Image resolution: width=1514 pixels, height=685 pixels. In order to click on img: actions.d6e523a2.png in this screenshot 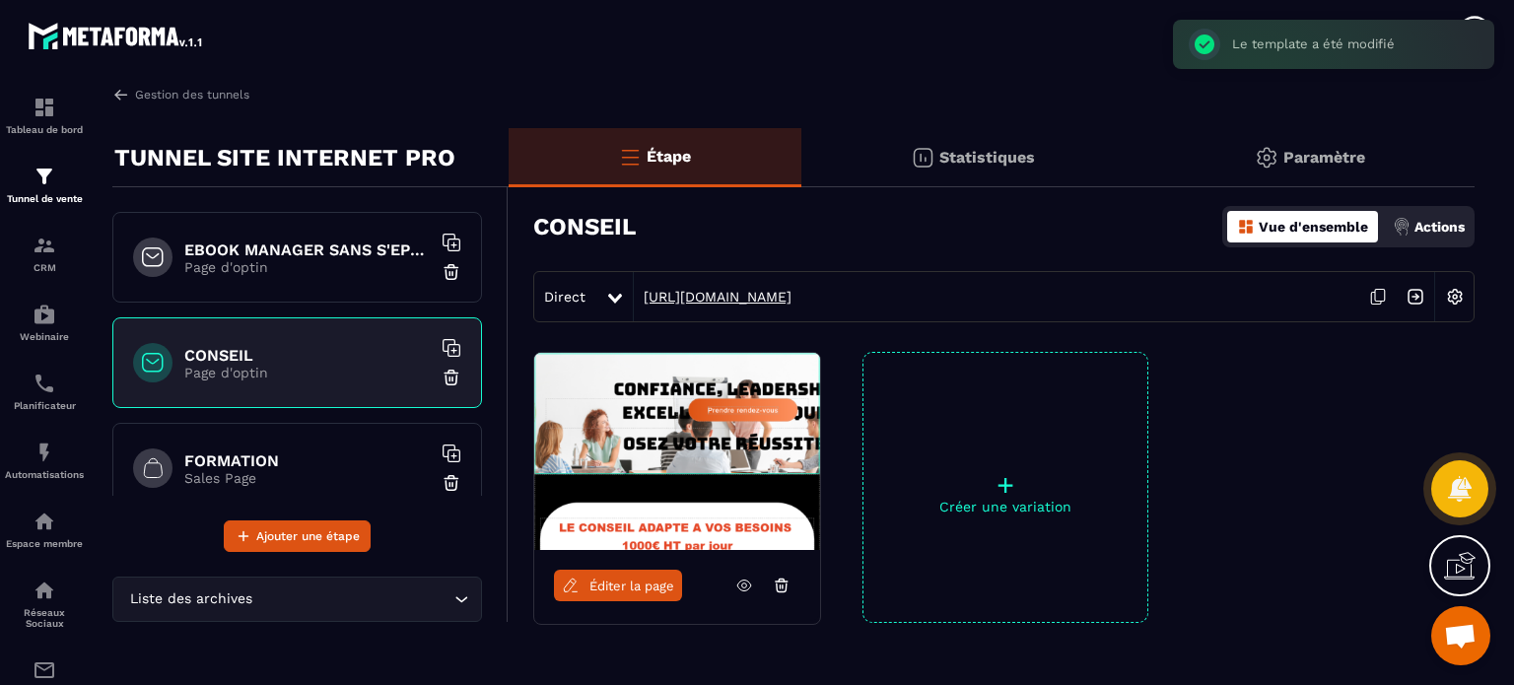, I will do `click(1401, 227)`.